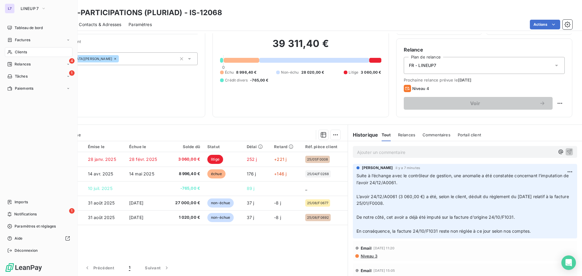 The image size is (582, 276). Describe the element at coordinates (105, 147) in the screenshot. I see `div: Émise le` at that location.